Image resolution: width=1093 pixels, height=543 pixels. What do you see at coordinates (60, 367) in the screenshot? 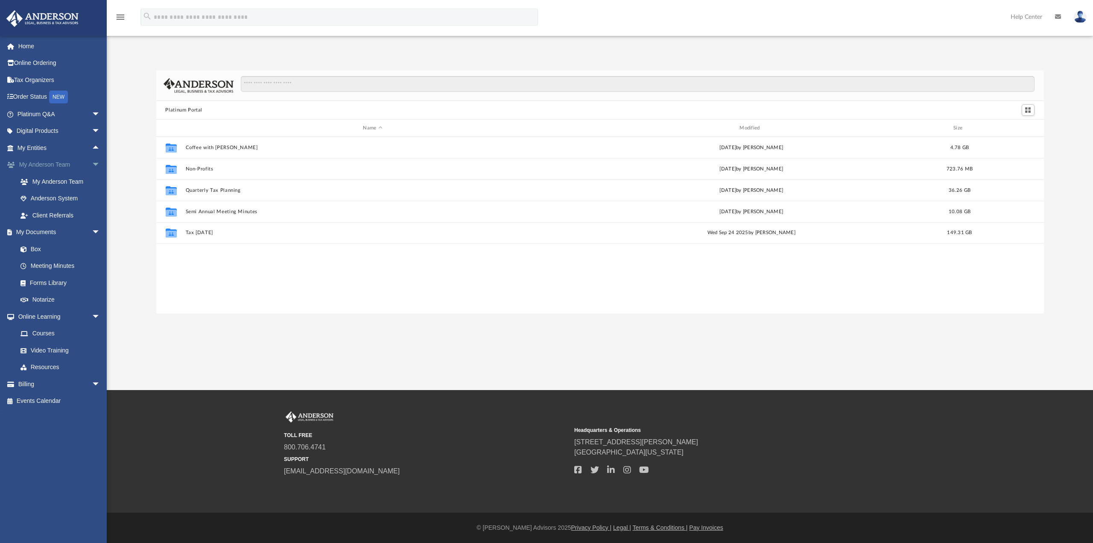
I see `a: Resources` at bounding box center [60, 367].